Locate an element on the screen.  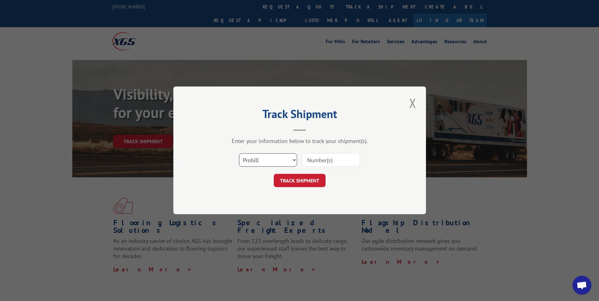
h2: Track Shipment is located at coordinates (299, 115).